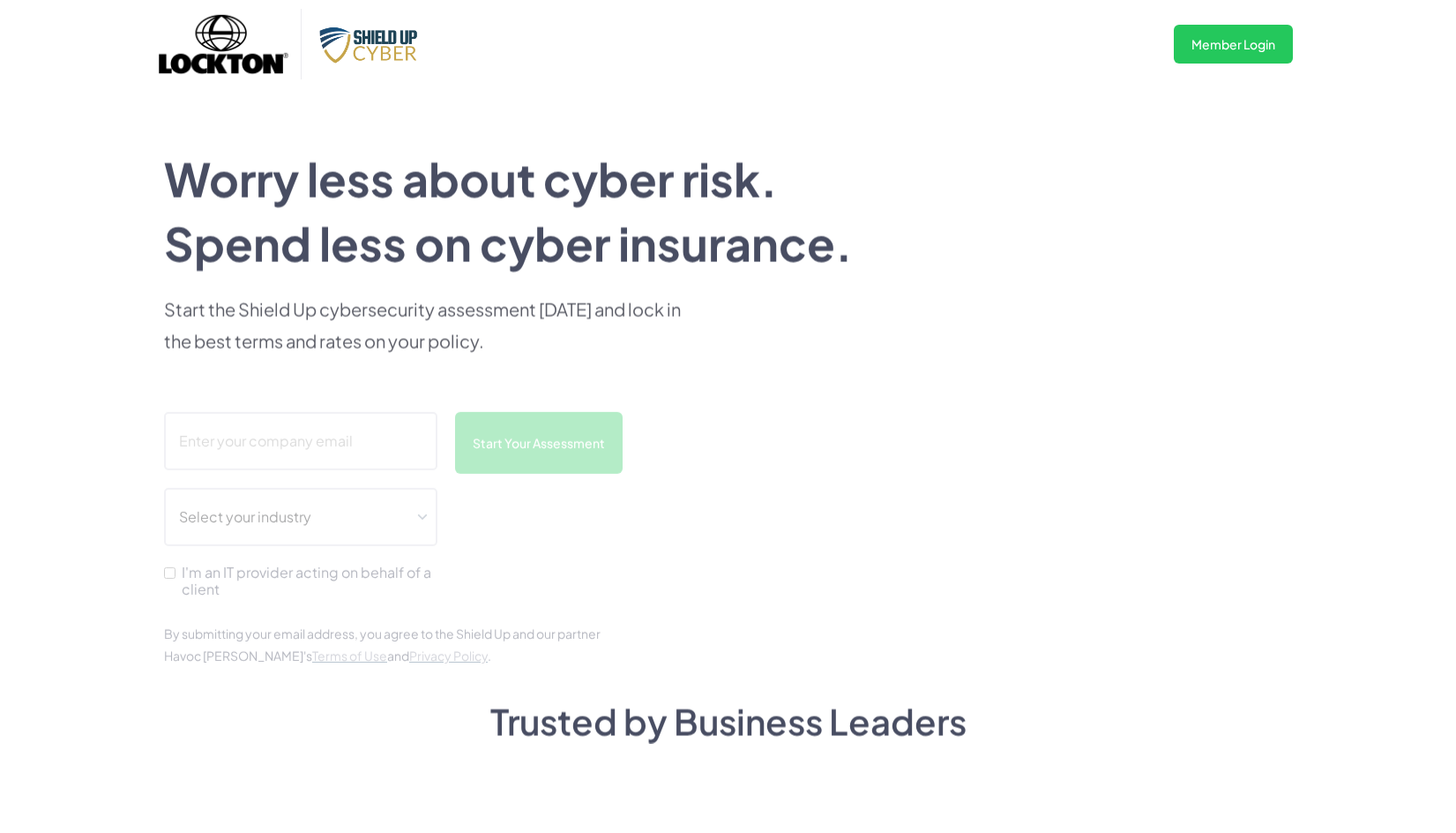  What do you see at coordinates (448, 656) in the screenshot?
I see `span: Privacy Policy` at bounding box center [448, 656].